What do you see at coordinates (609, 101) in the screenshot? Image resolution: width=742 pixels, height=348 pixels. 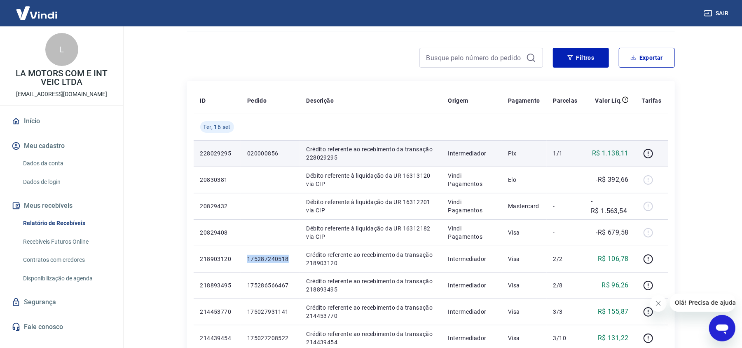 I see `p: Valor Líq.` at bounding box center [609, 101].